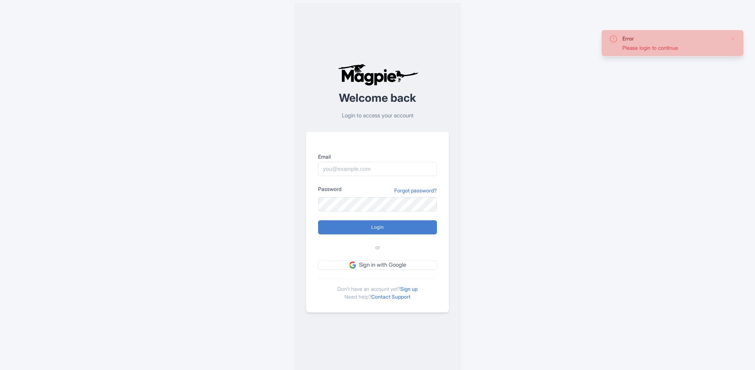  What do you see at coordinates (674, 38) in the screenshot?
I see `div: Error` at bounding box center [674, 38].